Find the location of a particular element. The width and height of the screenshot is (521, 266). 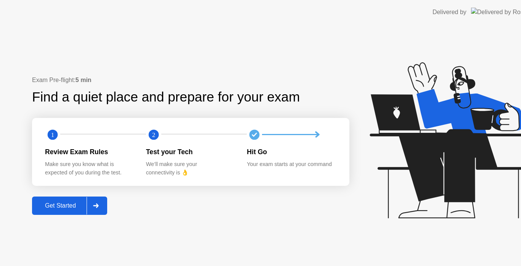

text: 1 is located at coordinates (53, 134).